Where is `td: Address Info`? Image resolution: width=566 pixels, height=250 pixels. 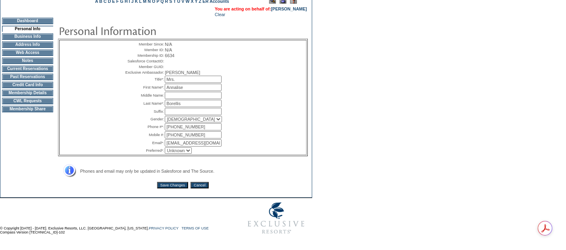 td: Address Info is located at coordinates (27, 45).